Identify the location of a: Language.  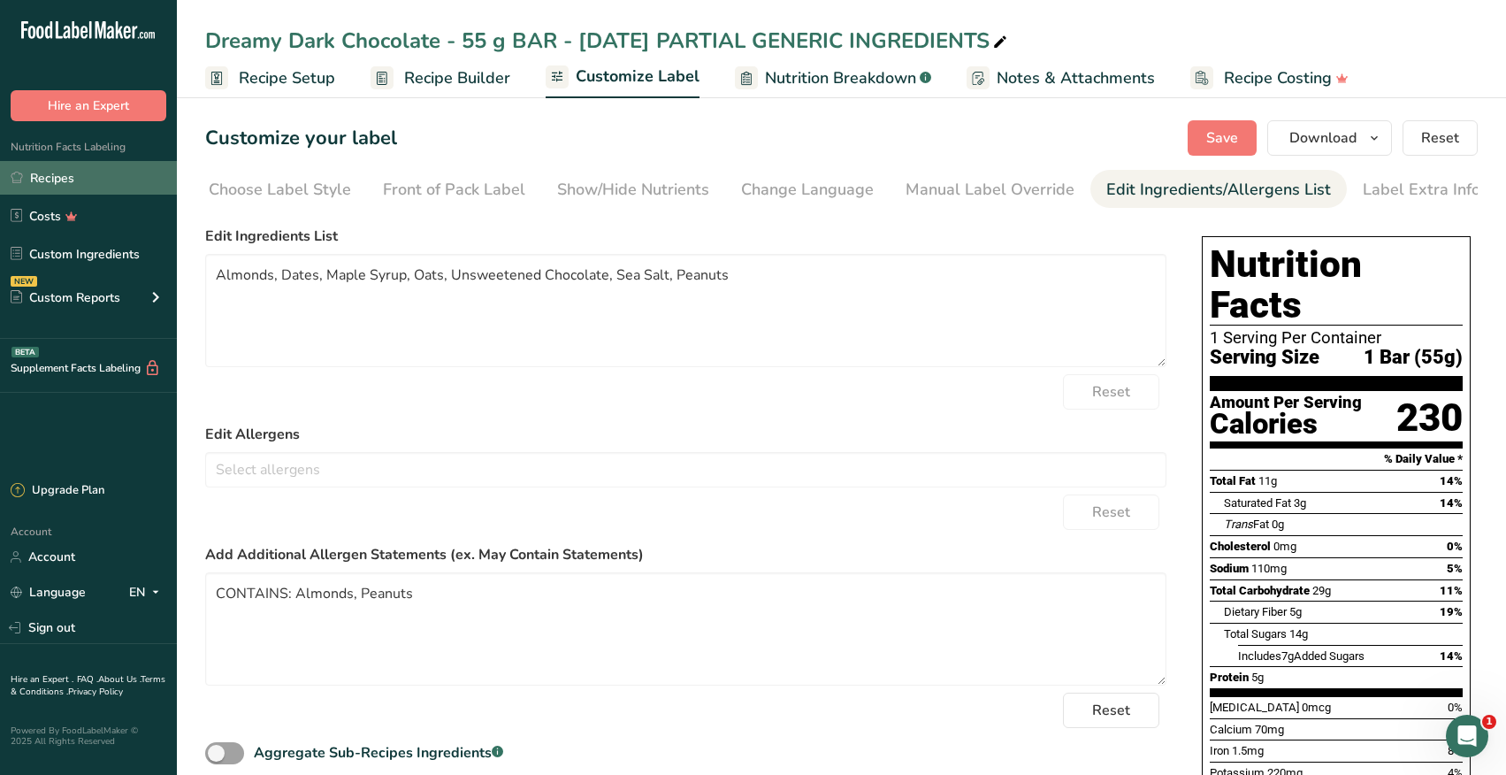
(48, 592).